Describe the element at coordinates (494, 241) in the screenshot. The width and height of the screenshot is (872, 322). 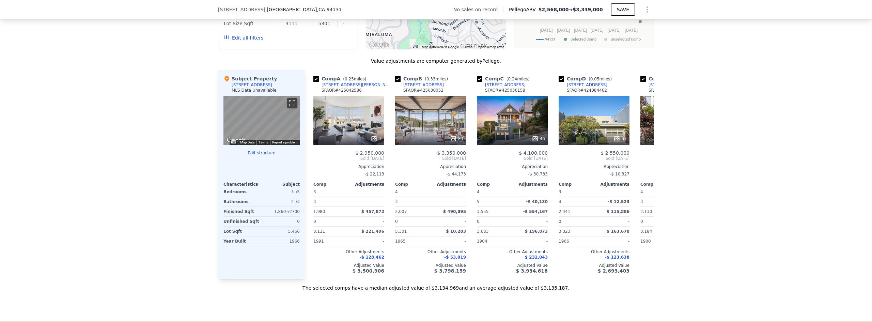
I see `div: 1904` at that location.